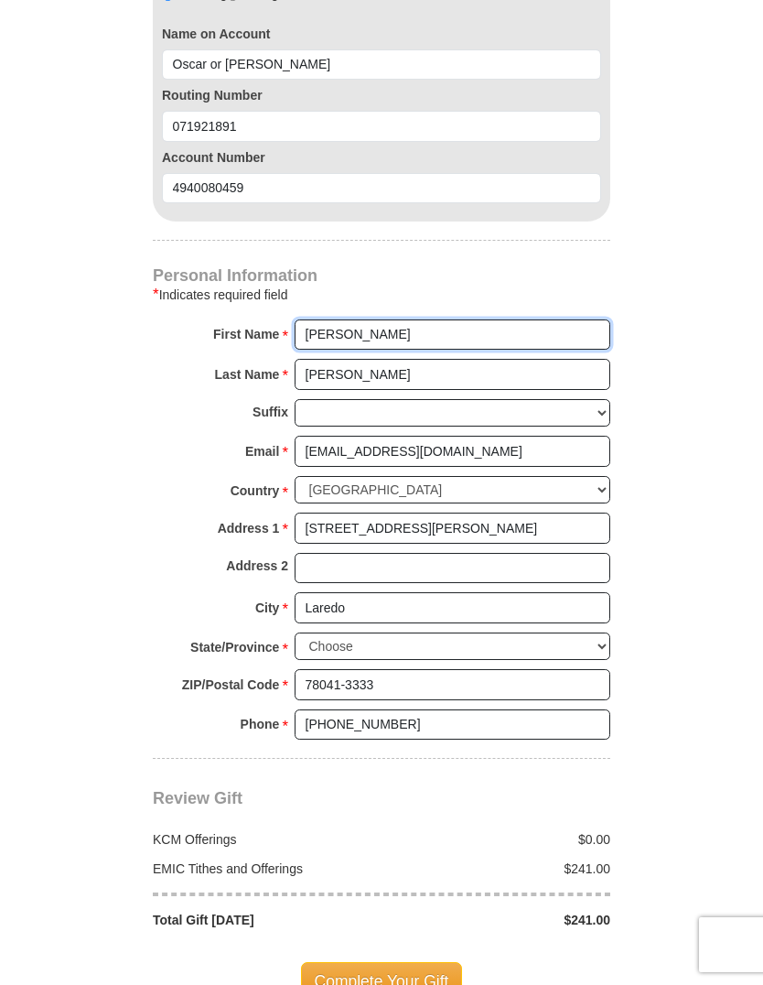 The width and height of the screenshot is (763, 985). Describe the element at coordinates (382, 295) in the screenshot. I see `div: Indicates required field` at that location.